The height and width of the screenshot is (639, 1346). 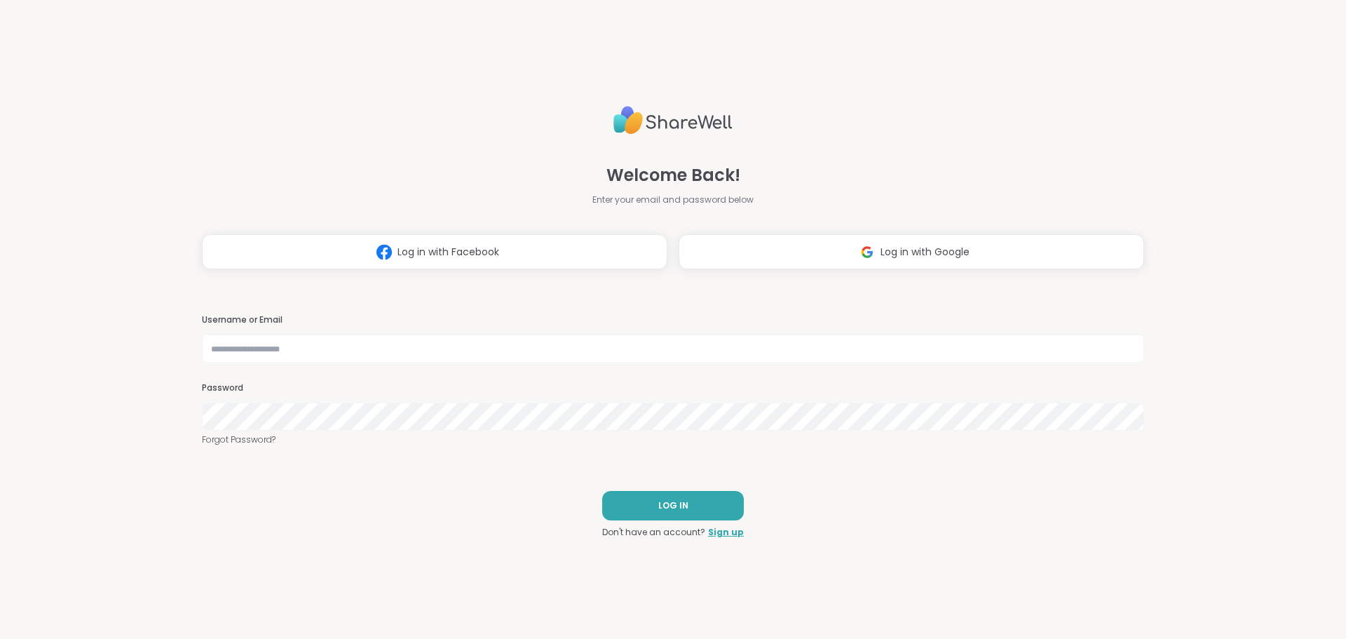 I want to click on a: Sign up, so click(x=726, y=532).